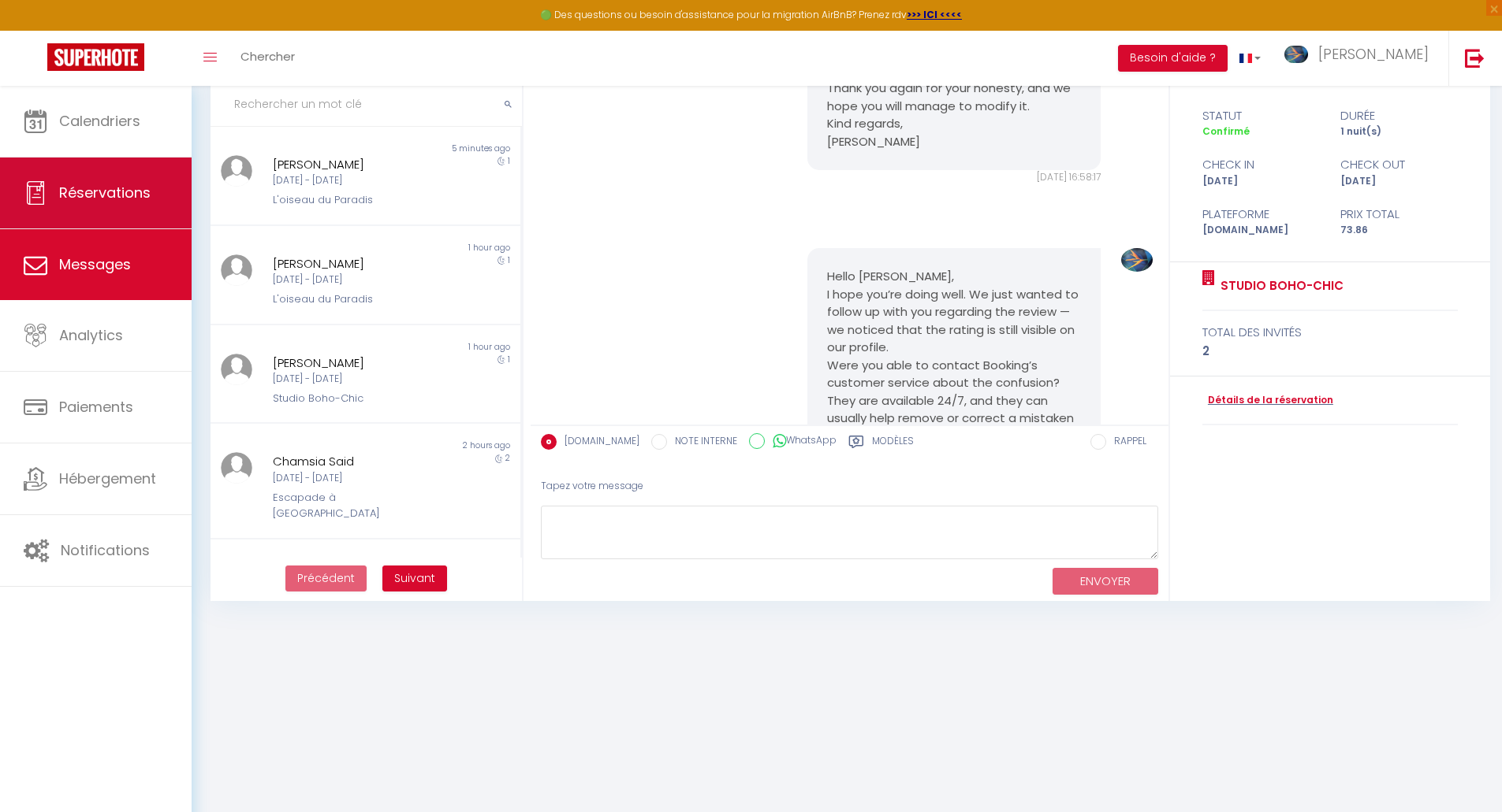 The height and width of the screenshot is (812, 1502). Describe the element at coordinates (414, 579) in the screenshot. I see `span: Suivant` at that location.